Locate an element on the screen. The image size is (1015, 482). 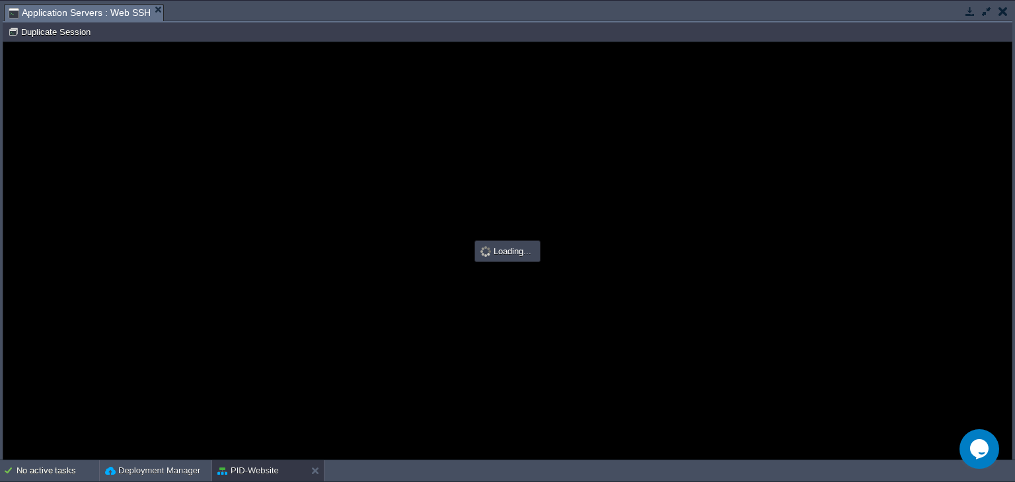
div: Loading... is located at coordinates (507, 251).